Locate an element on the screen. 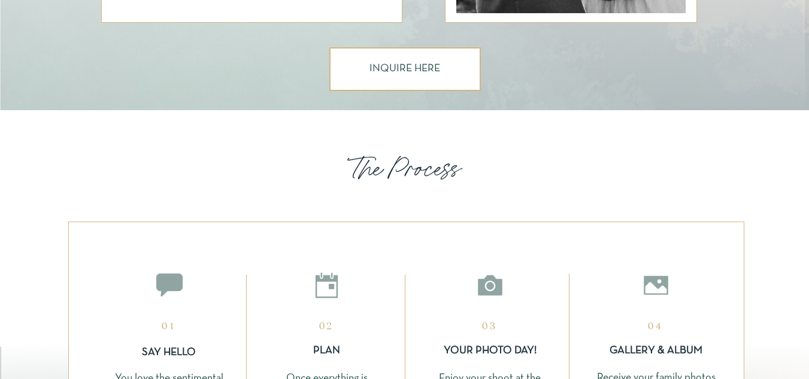  b: YOUR PHOTO DAY! is located at coordinates (490, 350).